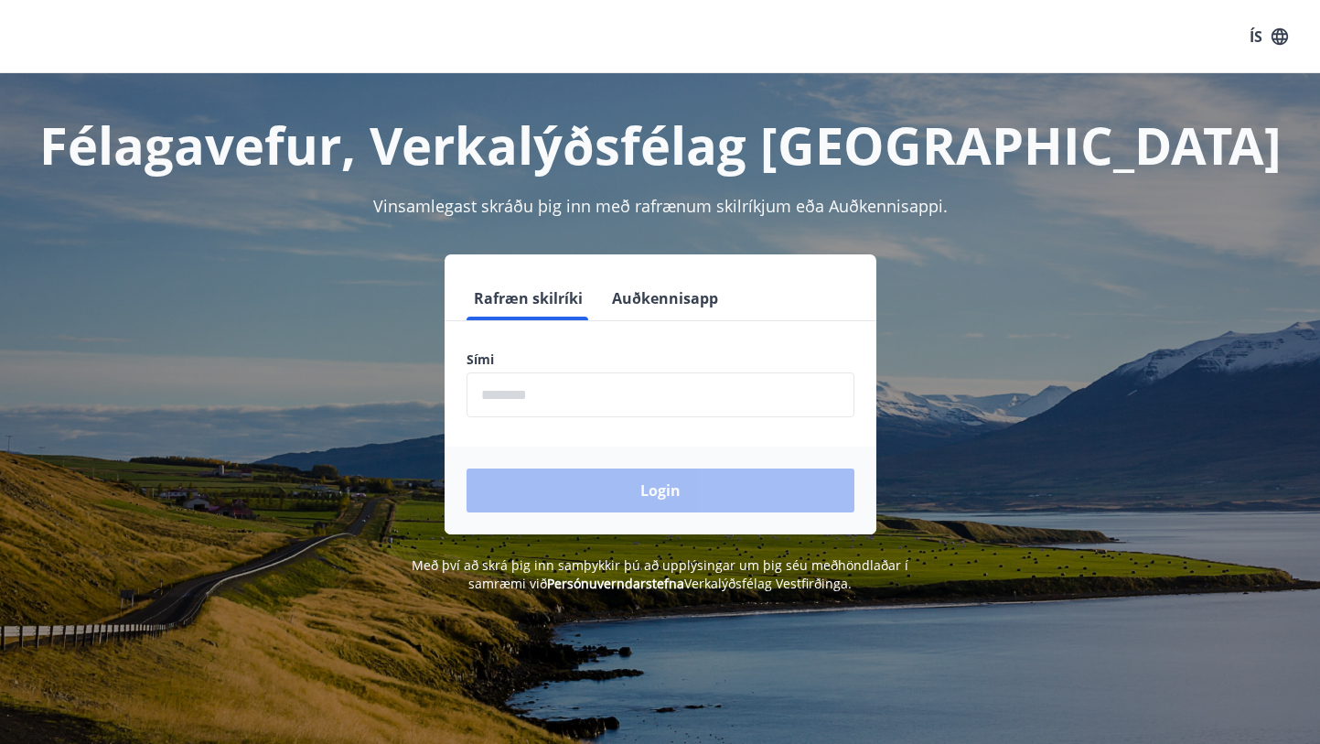 The height and width of the screenshot is (744, 1320). Describe the element at coordinates (661, 206) in the screenshot. I see `span: Vinsamlegast skráðu þig inn með rafrænum skilríkjum eða Auðkennisappi.` at that location.